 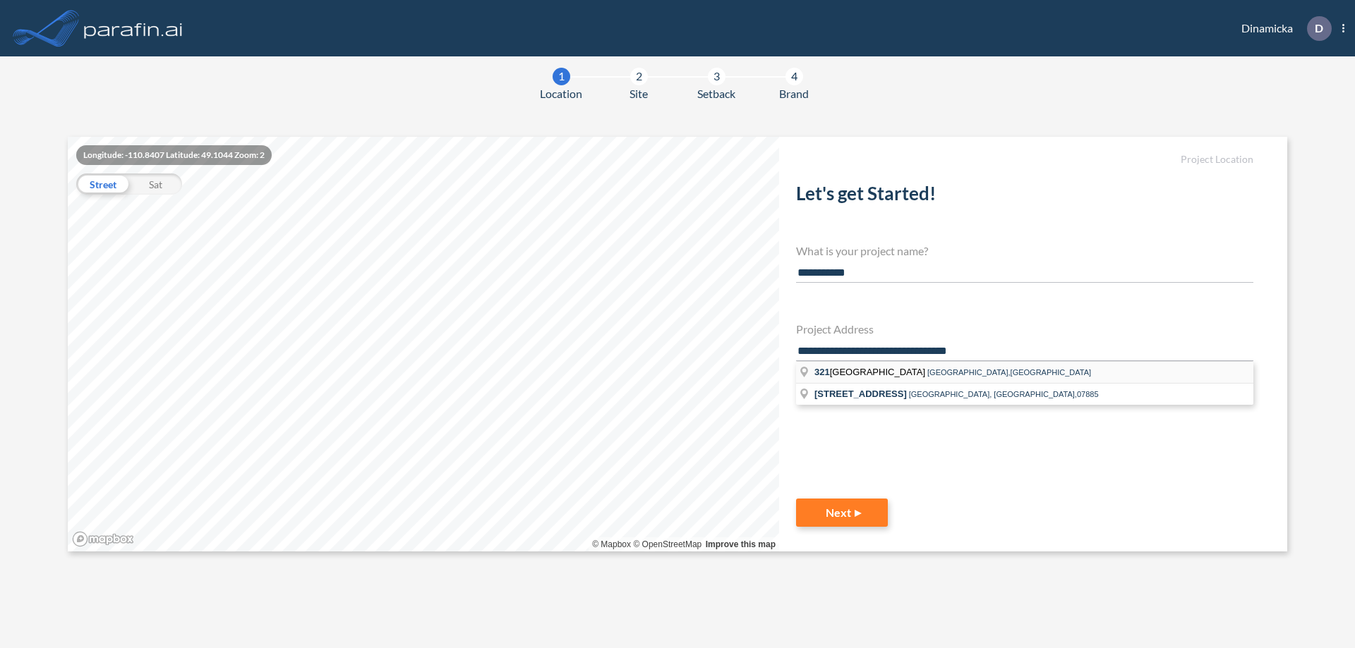 I want to click on div: Longitude: -110.8407 Latitude: 49.1044 Zoom: 2, so click(x=174, y=155).